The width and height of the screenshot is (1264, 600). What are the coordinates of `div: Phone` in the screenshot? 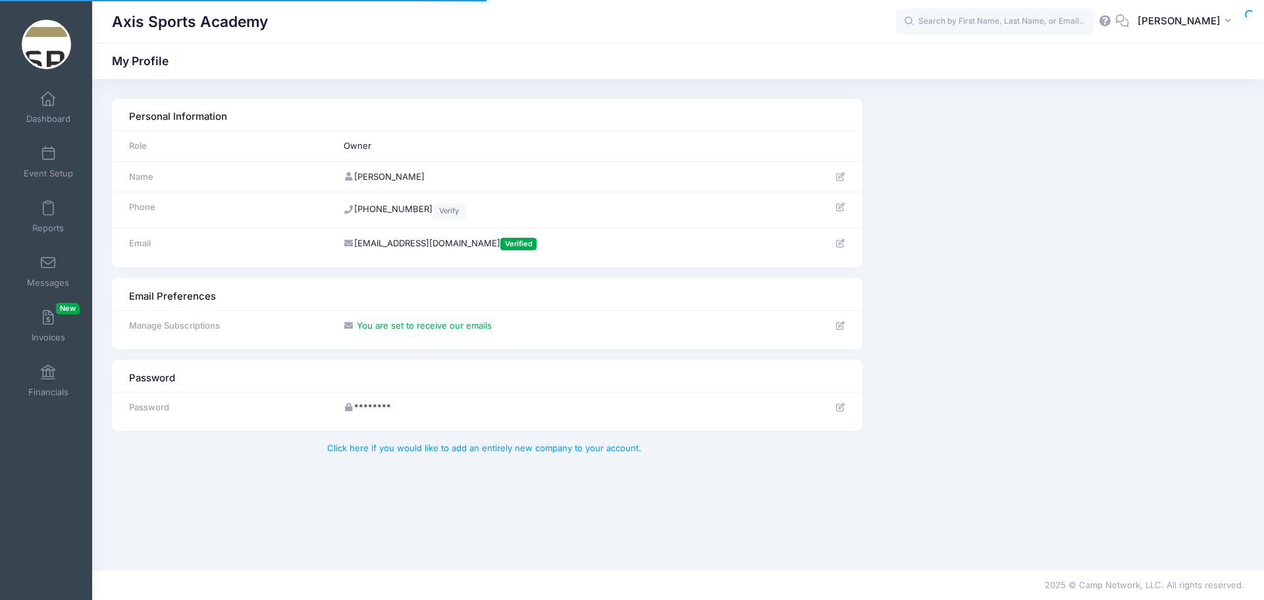 It's located at (227, 207).